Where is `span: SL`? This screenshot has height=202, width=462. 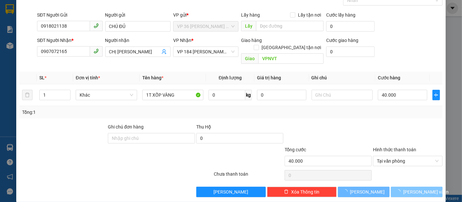
span: SL is located at coordinates (42, 78).